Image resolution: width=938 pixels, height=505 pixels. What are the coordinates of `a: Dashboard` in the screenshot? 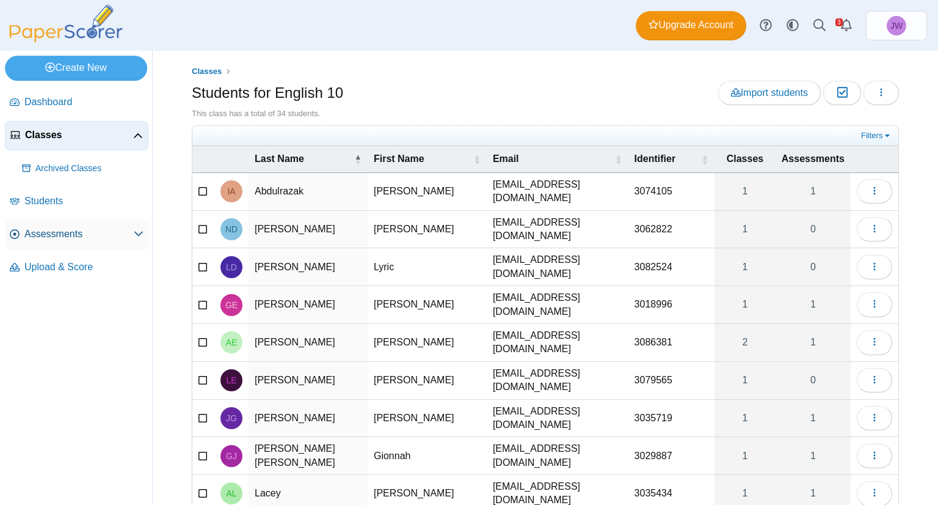 It's located at (76, 103).